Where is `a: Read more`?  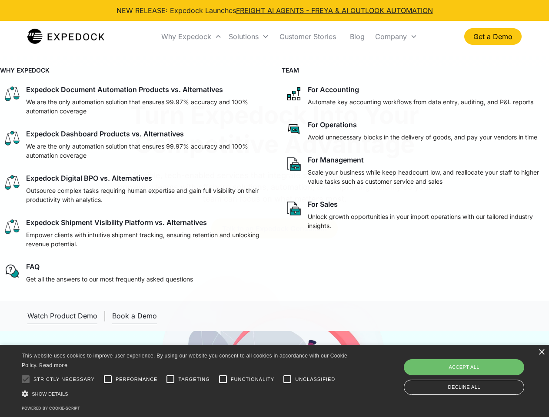 a: Read more is located at coordinates (53, 365).